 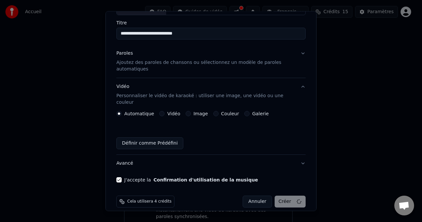 What do you see at coordinates (211, 133) in the screenshot?
I see `div: VidéoPersonnaliser le vidéo de karaoké : utiliser une image, une vidéo ou une couleur` at bounding box center [211, 133].